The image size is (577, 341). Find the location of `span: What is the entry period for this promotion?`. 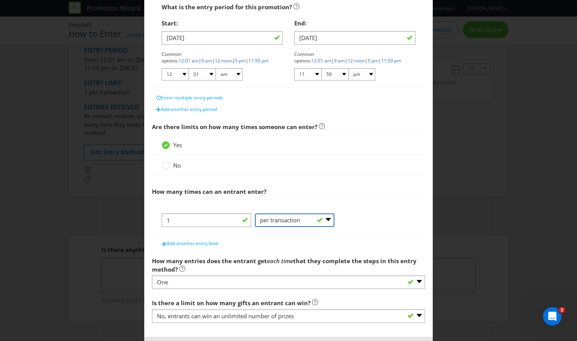

span: What is the entry period for this promotion? is located at coordinates (227, 7).